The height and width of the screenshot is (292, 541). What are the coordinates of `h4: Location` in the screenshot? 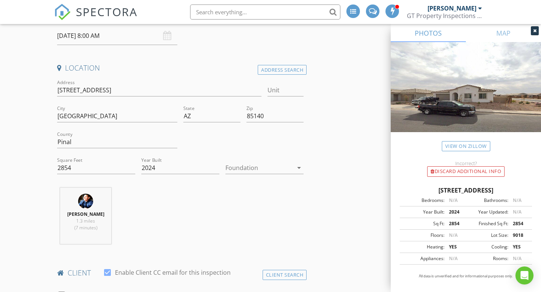 It's located at (180, 68).